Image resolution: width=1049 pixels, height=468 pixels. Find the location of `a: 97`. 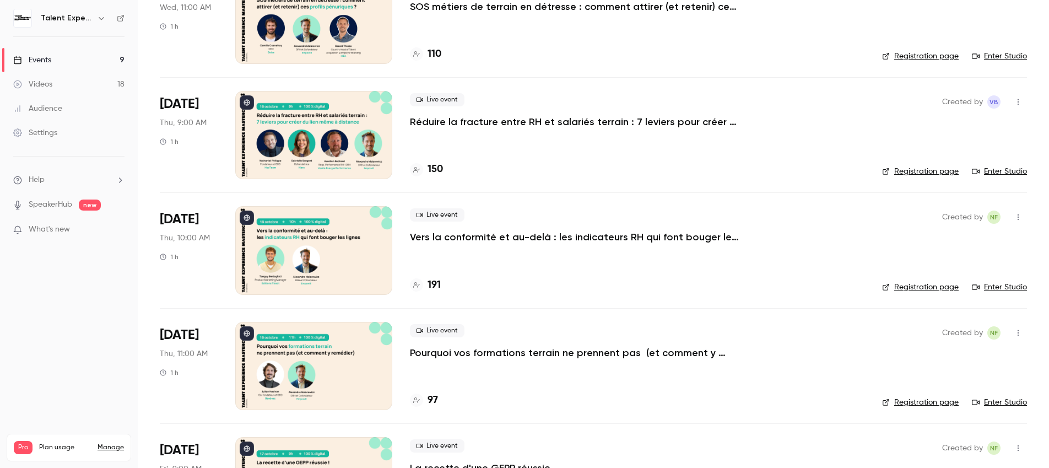

a: 97 is located at coordinates (424, 400).